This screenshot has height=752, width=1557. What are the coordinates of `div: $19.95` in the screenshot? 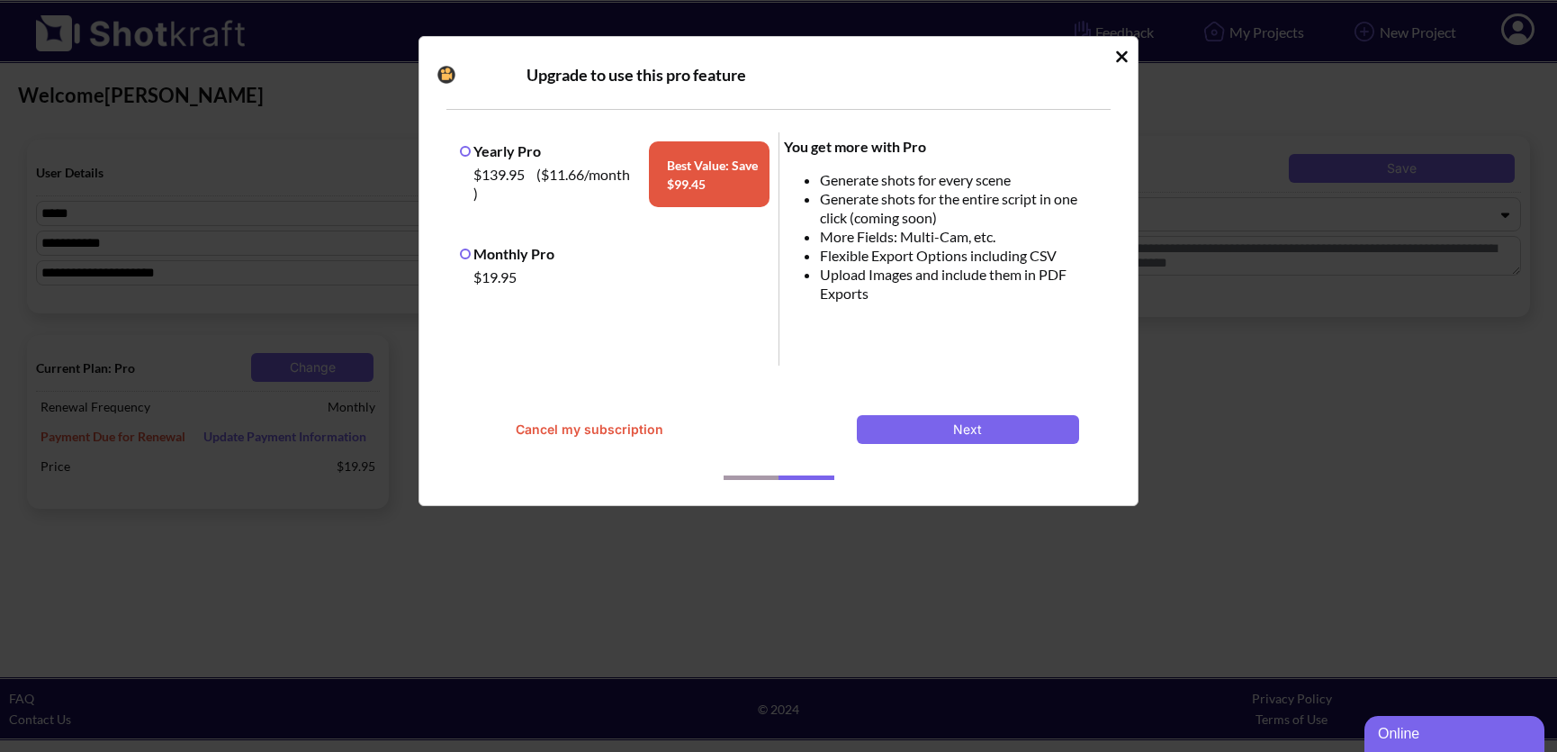 It's located at (619, 276).